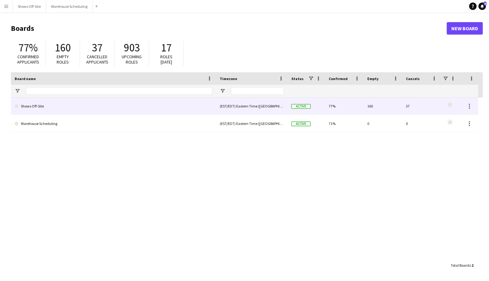 The height and width of the screenshot is (281, 489). What do you see at coordinates (97, 48) in the screenshot?
I see `span: 37` at bounding box center [97, 48].